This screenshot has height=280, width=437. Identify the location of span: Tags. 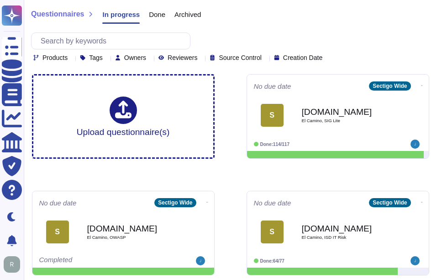
(96, 58).